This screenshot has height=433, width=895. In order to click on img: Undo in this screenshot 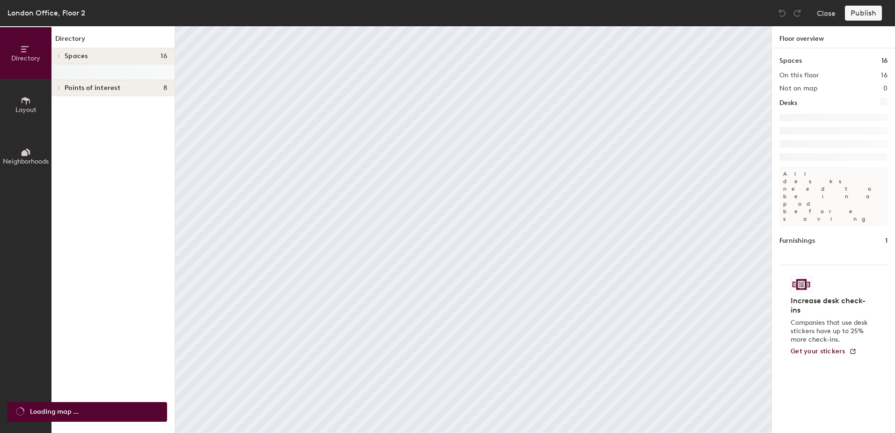, I will do `click(782, 13)`.